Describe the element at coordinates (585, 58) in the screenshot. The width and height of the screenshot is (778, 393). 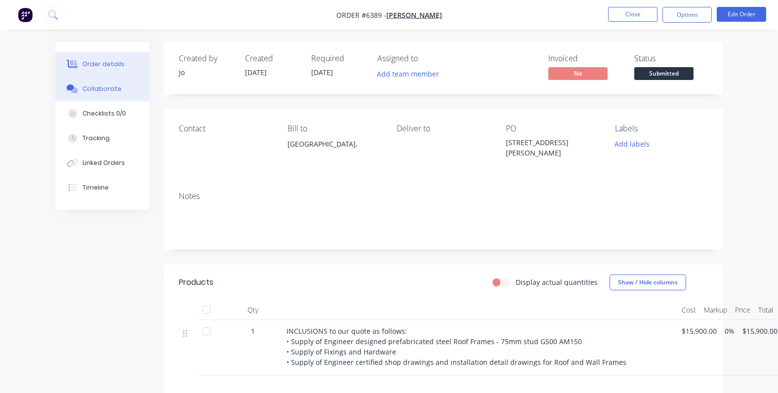
I see `div: Invoiced` at that location.